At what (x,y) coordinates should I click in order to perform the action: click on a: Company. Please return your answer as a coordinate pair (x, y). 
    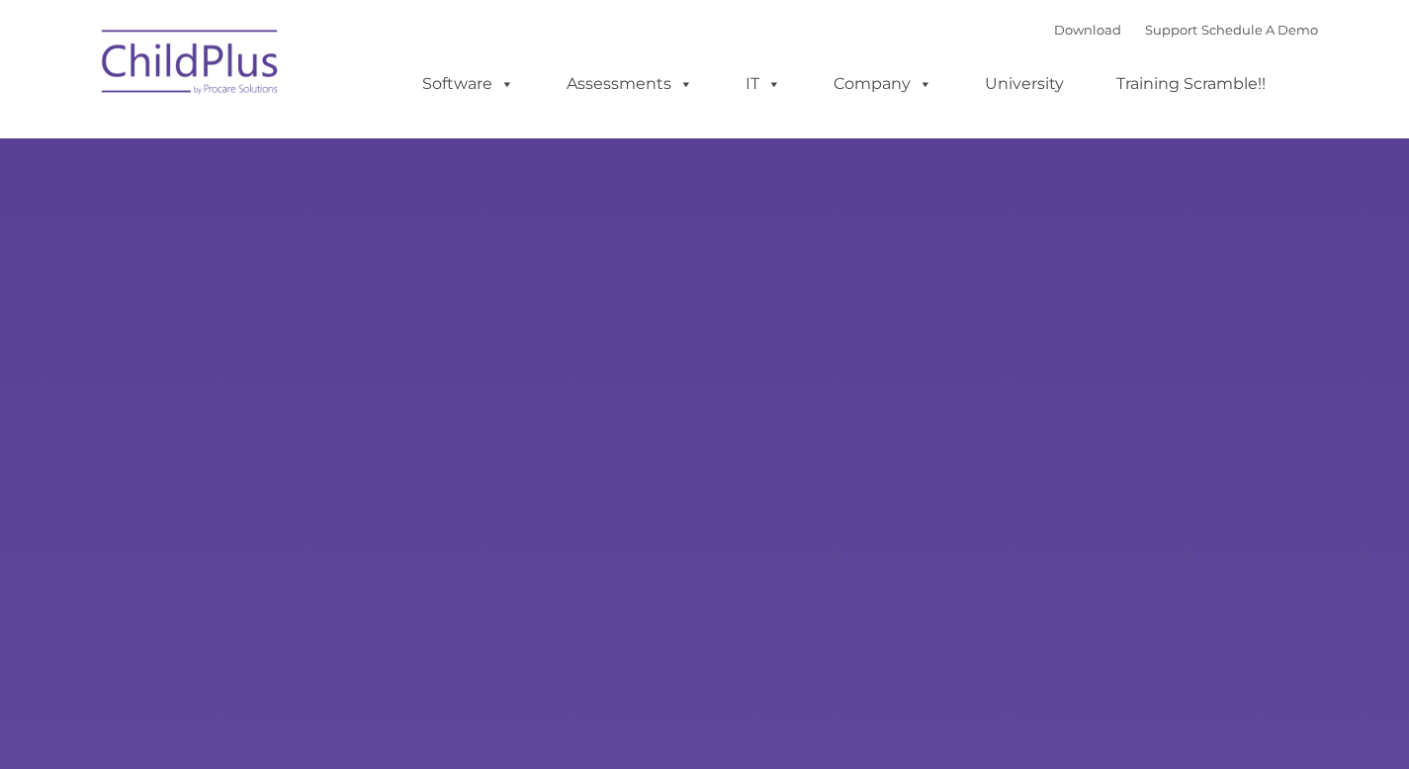
    Looking at the image, I should click on (883, 84).